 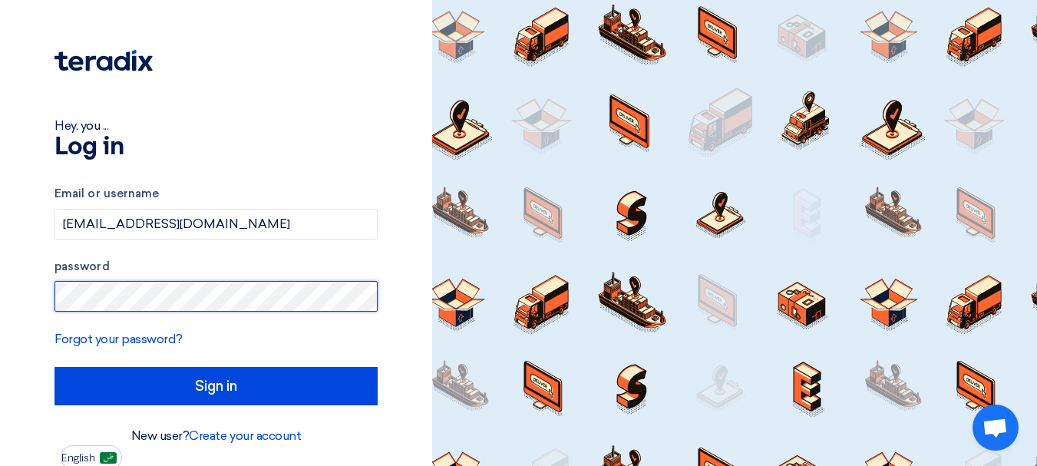 What do you see at coordinates (89, 147) in the screenshot?
I see `font: Log in` at bounding box center [89, 147].